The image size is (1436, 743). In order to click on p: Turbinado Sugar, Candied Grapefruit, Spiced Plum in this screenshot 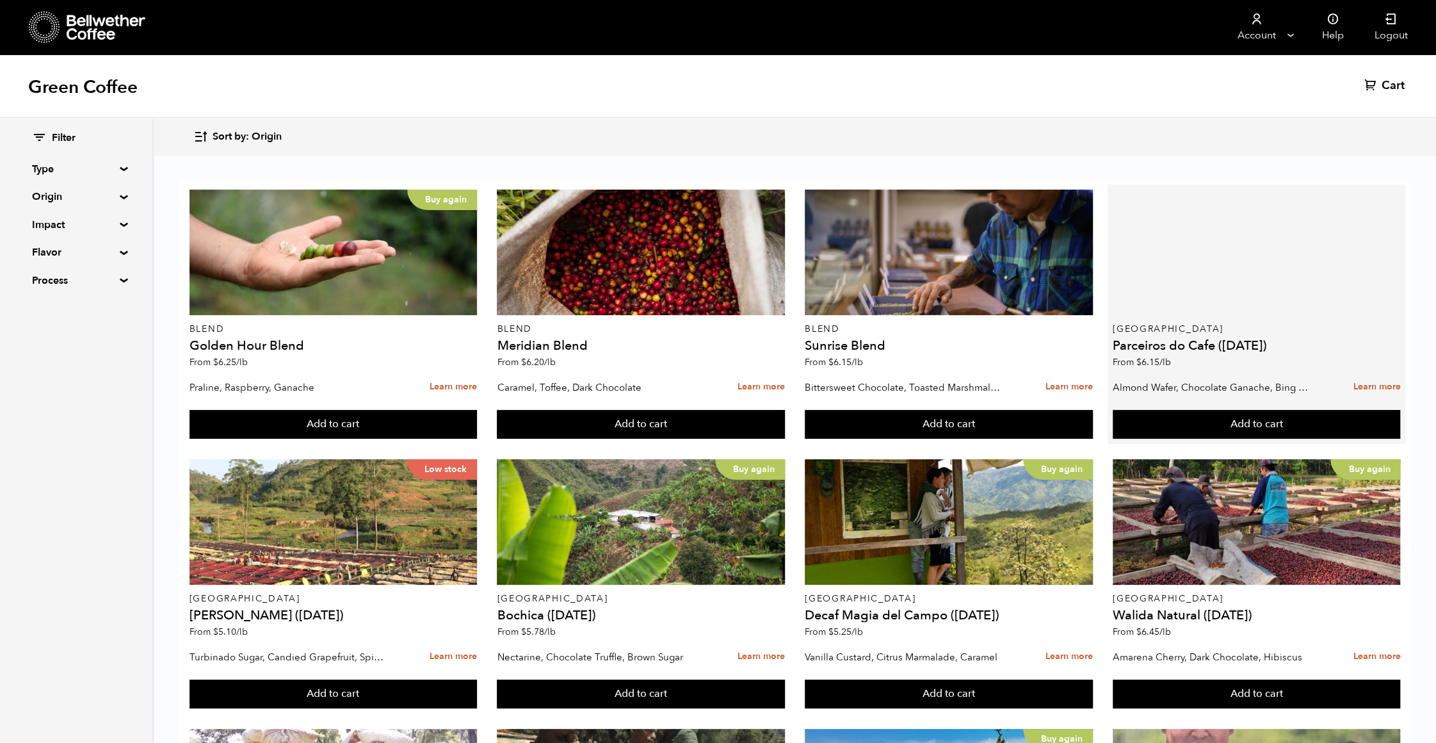, I will do `click(288, 657)`.